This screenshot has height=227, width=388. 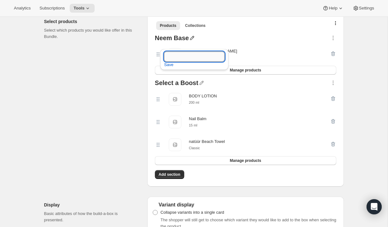 I want to click on p: Basic attributes of how the build-a-box is presented., so click(x=91, y=217).